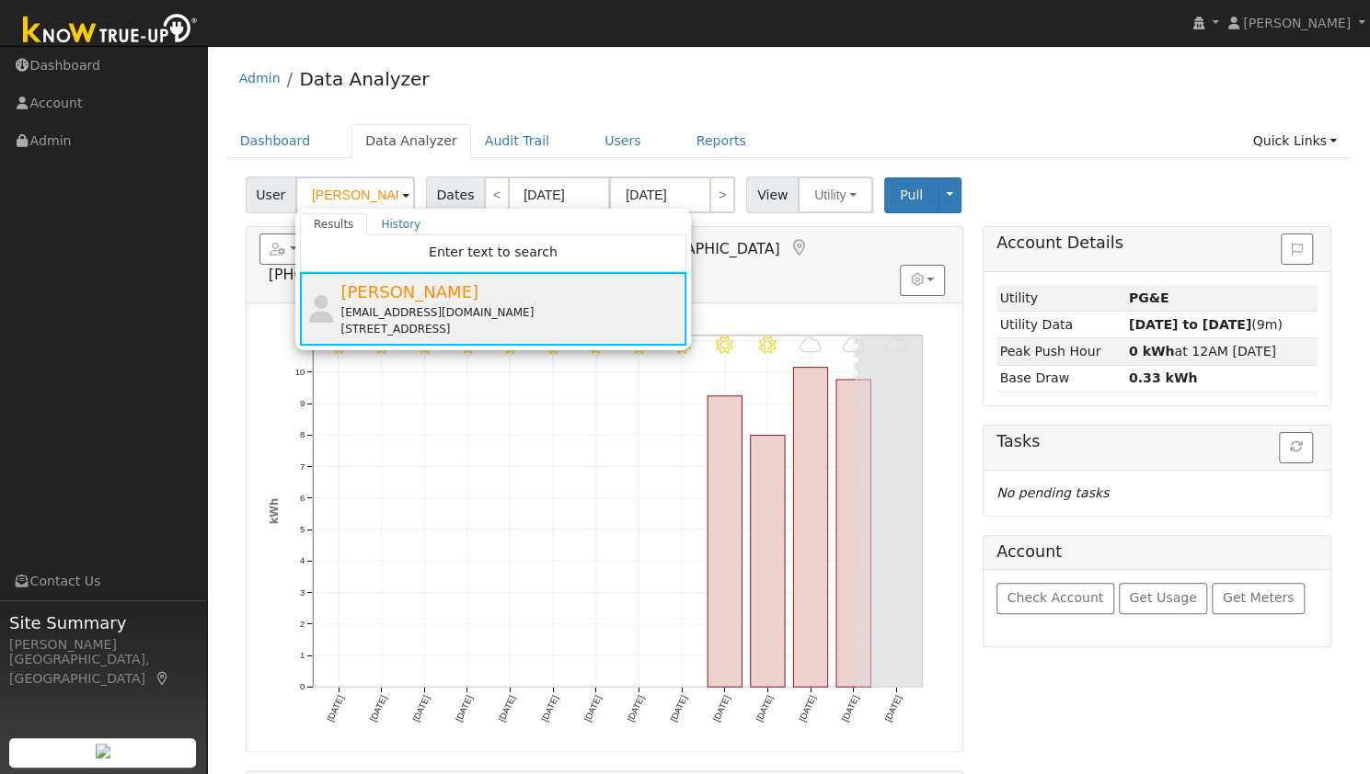 The height and width of the screenshot is (774, 1370). I want to click on span: (9m), so click(1205, 325).